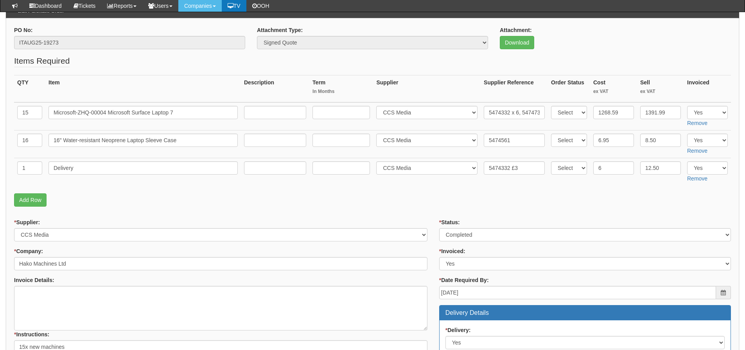 The width and height of the screenshot is (745, 350). Describe the element at coordinates (426, 89) in the screenshot. I see `th: Supplier` at that location.